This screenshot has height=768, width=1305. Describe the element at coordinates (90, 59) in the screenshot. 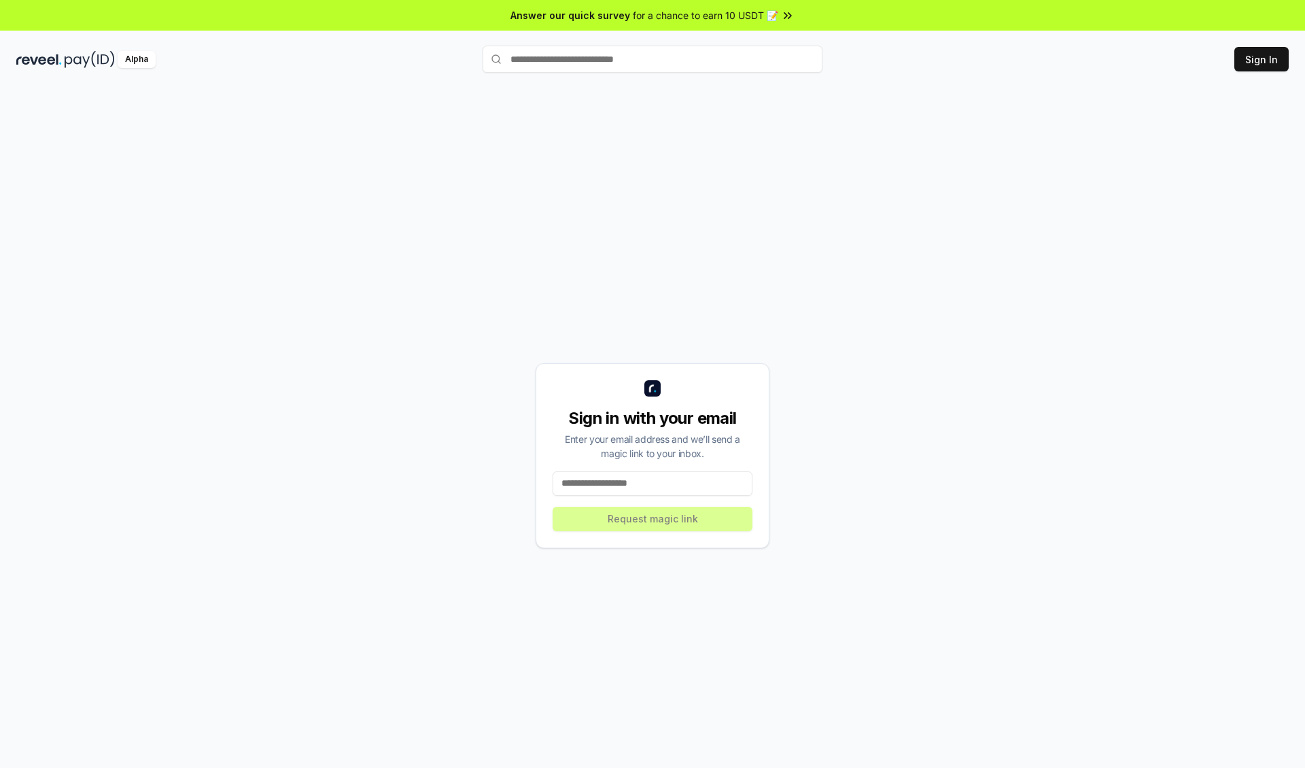

I see `img: pay_id` at that location.